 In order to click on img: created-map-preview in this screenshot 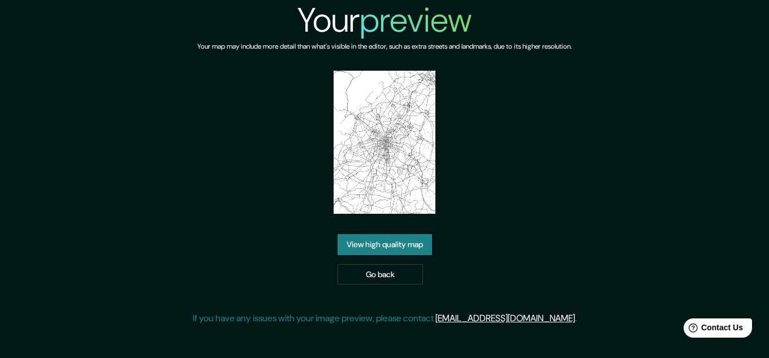, I will do `click(384, 142)`.